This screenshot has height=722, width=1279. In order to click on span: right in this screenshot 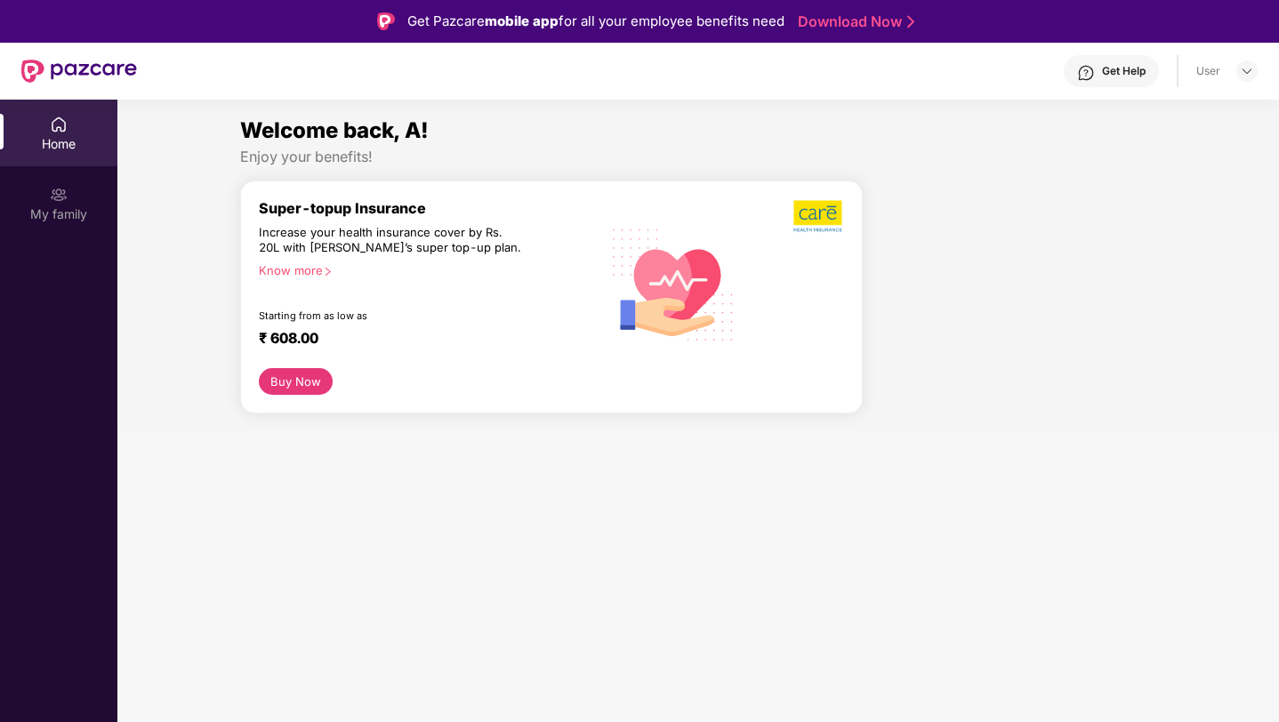, I will do `click(327, 271)`.